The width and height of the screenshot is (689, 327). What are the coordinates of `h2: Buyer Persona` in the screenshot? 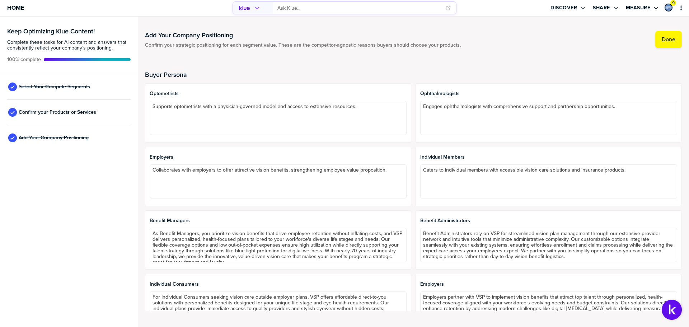 It's located at (414, 75).